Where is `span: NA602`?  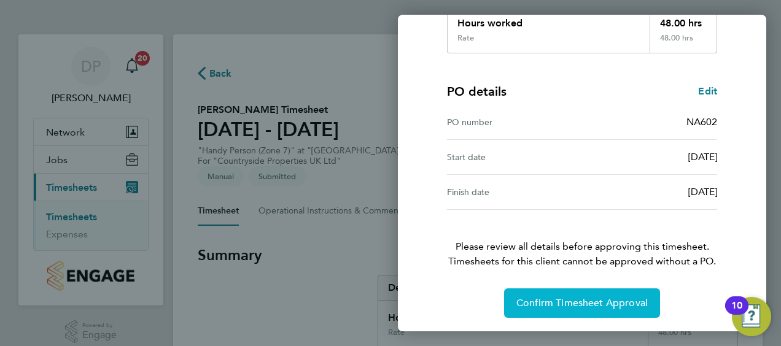 span: NA602 is located at coordinates (702, 122).